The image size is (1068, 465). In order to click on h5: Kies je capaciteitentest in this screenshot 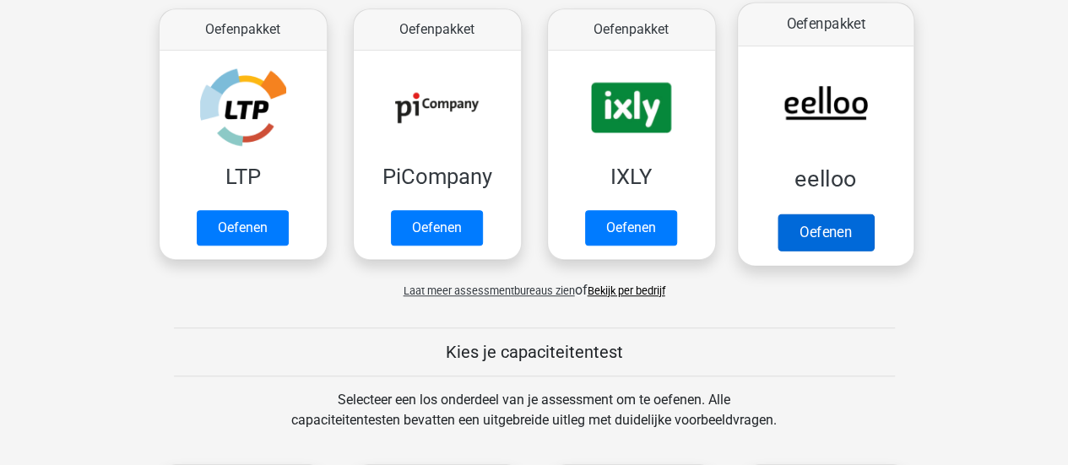, I will do `click(534, 352)`.